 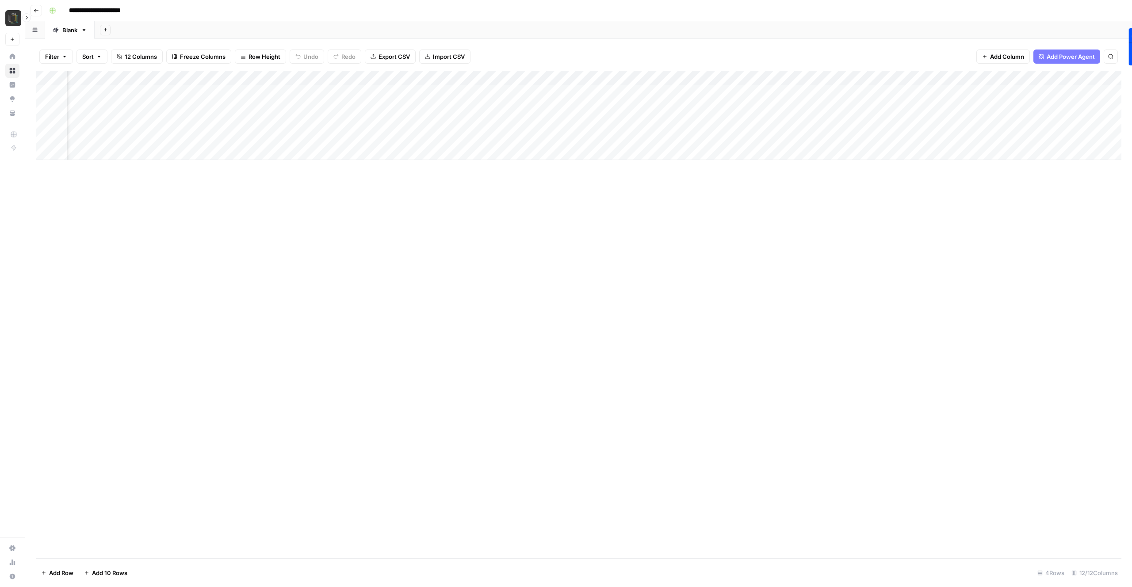 What do you see at coordinates (394, 57) in the screenshot?
I see `span: Export CSV` at bounding box center [394, 57].